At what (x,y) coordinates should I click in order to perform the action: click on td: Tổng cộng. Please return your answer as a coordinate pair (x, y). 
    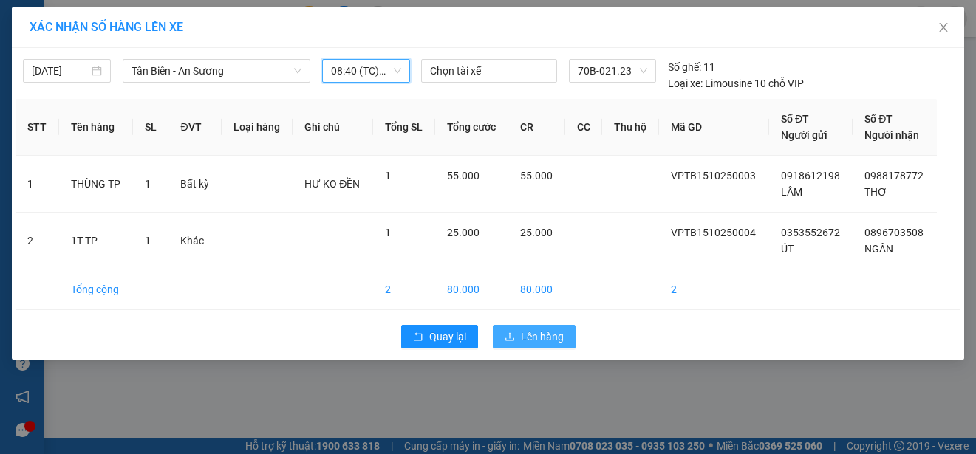
    Looking at the image, I should click on (96, 290).